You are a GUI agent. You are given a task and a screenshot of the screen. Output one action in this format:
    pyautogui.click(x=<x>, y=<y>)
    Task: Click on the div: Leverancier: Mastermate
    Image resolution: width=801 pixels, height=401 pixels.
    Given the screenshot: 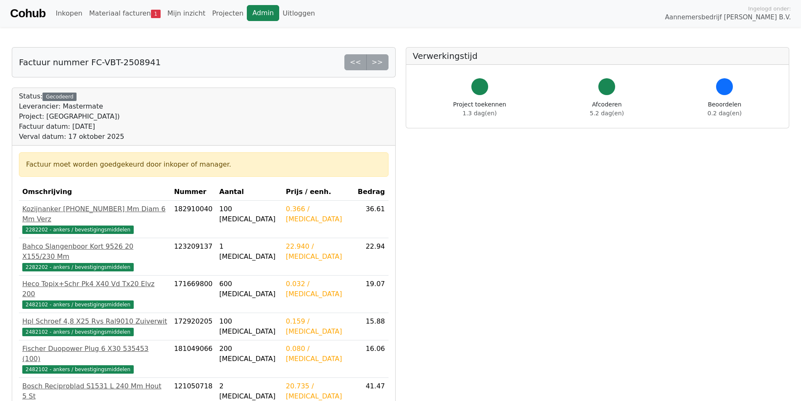 What is the action you would take?
    pyautogui.click(x=72, y=106)
    